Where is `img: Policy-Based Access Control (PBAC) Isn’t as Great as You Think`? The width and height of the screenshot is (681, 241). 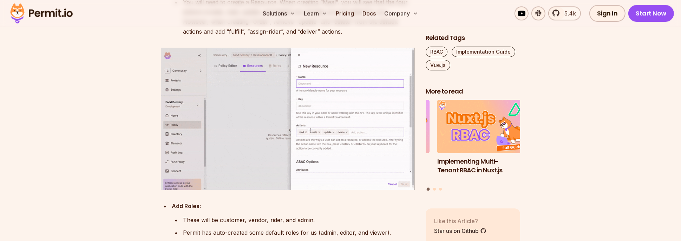
img: Policy-Based Access Control (PBAC) Isn’t as Great as You Think is located at coordinates (382, 127).